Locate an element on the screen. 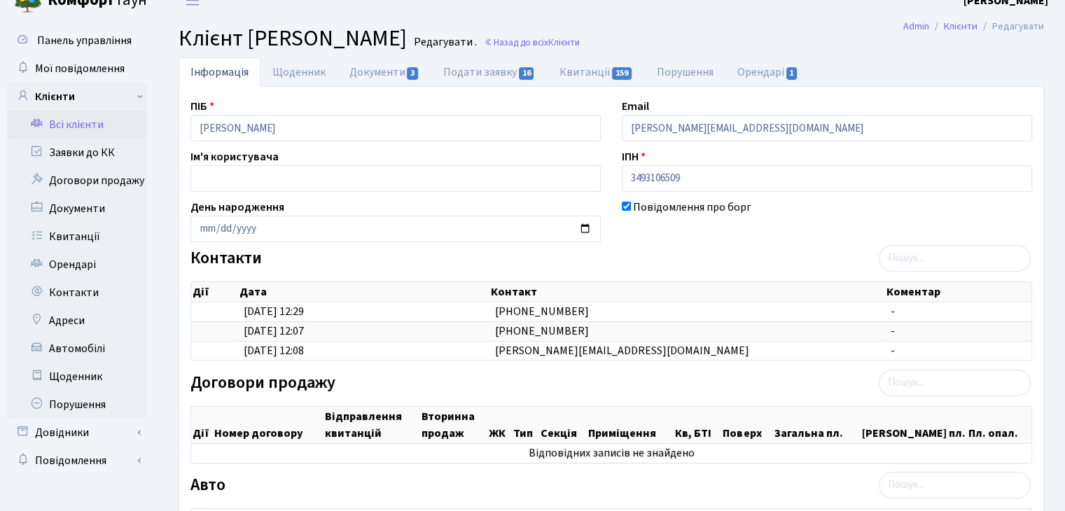  nav: breadcrumb is located at coordinates (973, 27).